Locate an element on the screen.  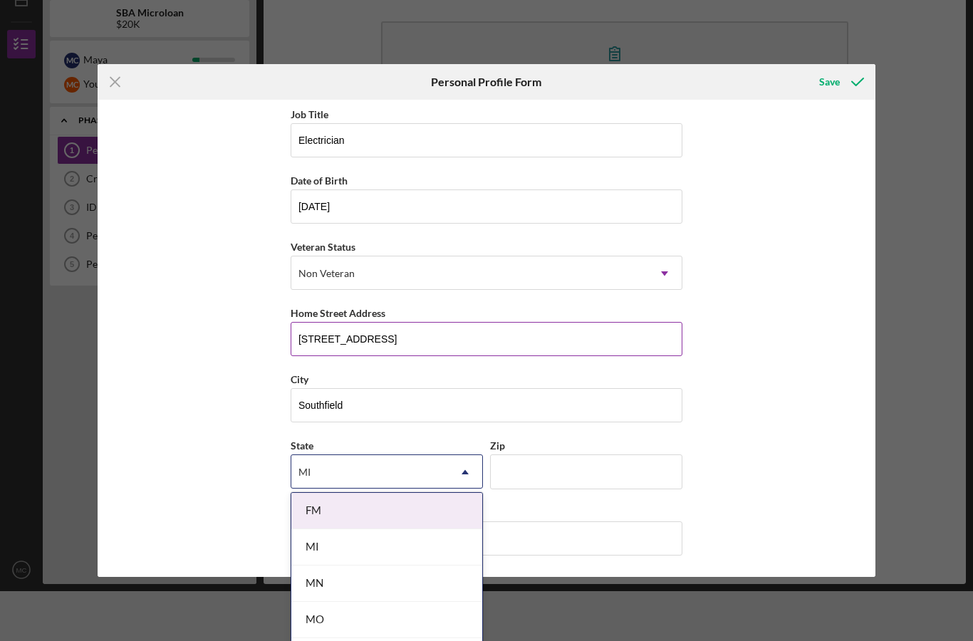
div: FM is located at coordinates (387, 511).